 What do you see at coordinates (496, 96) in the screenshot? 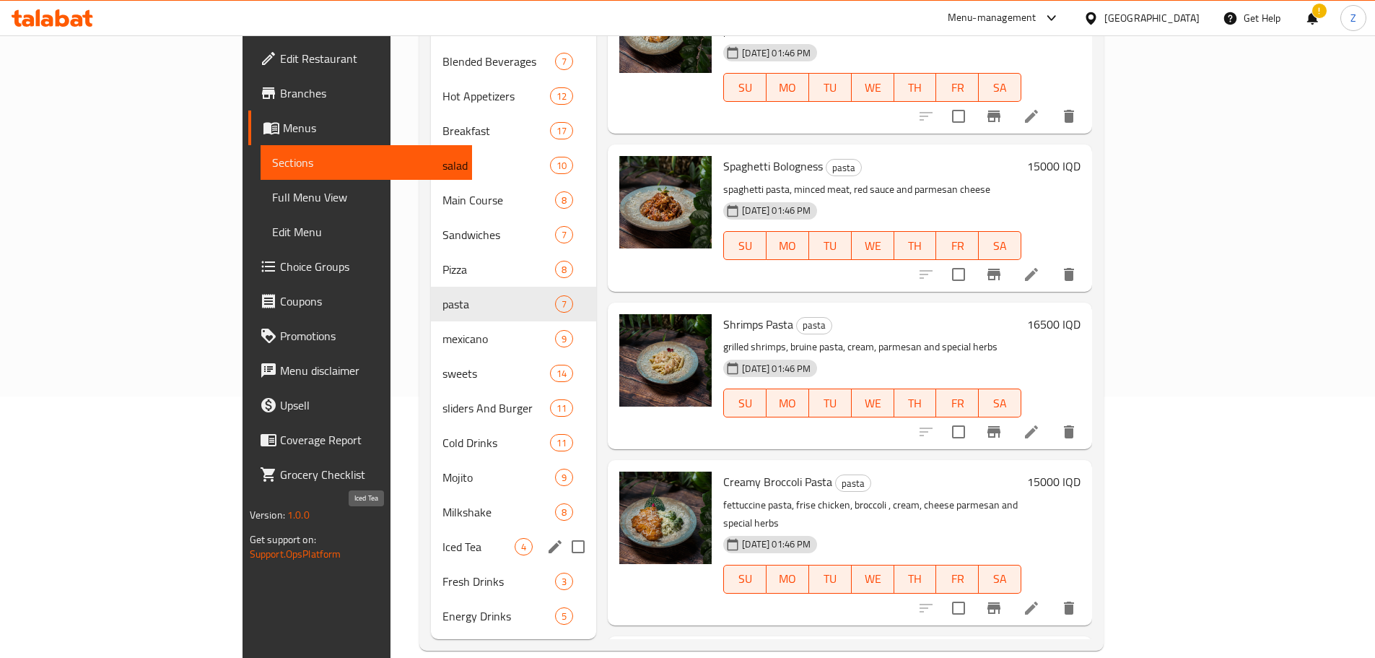
I see `span: Hot Appetizers` at bounding box center [496, 96].